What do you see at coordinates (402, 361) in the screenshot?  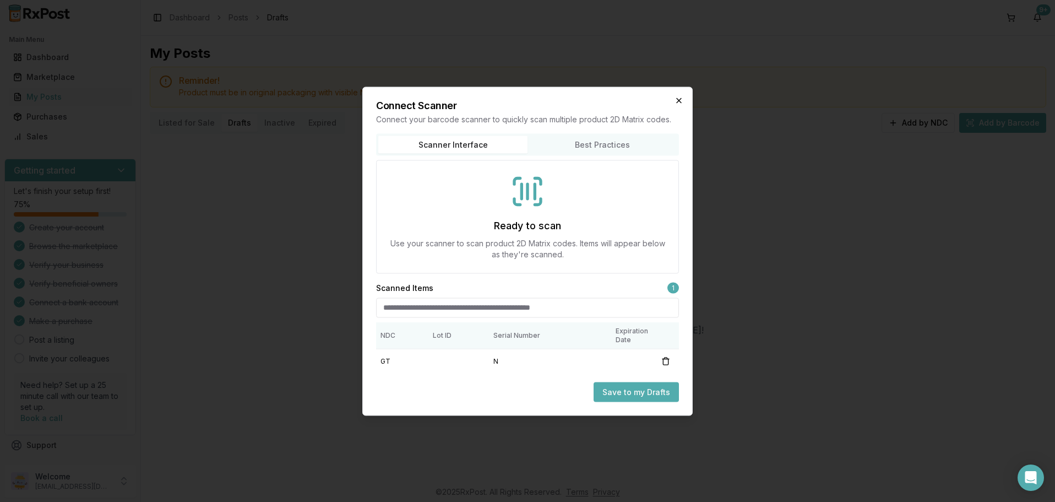 I see `td: GT` at bounding box center [402, 361].